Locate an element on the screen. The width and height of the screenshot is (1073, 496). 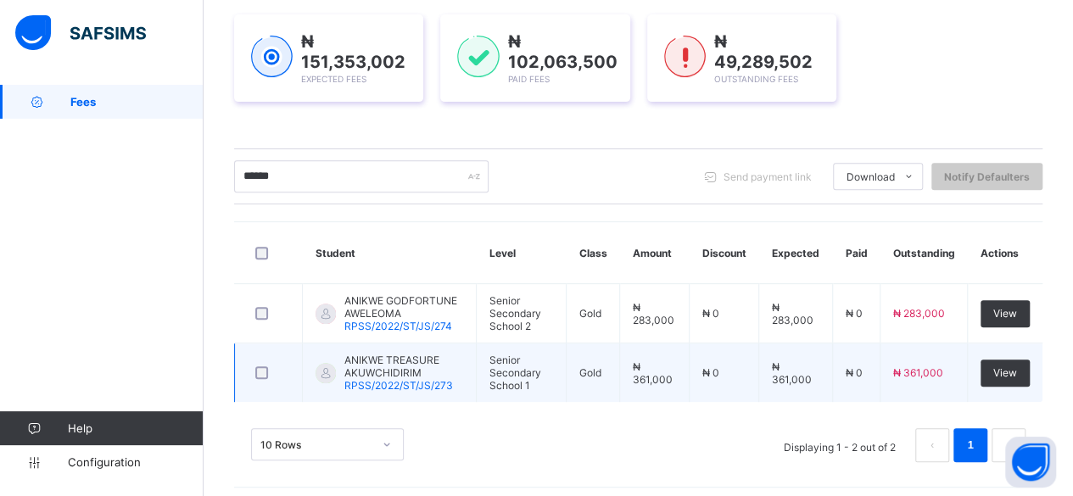
img: outstanding-1.146d663e52f09953f639664a84e30106.svg is located at coordinates (684, 57).